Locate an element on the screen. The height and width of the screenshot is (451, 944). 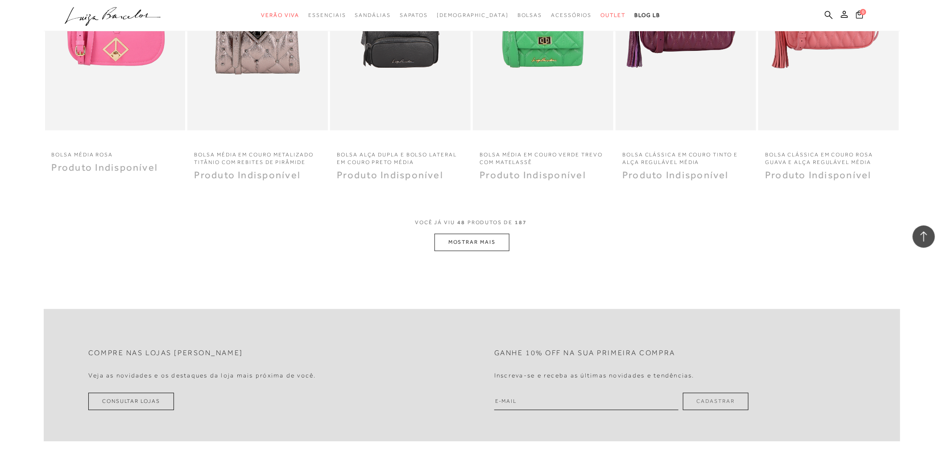
span: 0 is located at coordinates (863, 12).